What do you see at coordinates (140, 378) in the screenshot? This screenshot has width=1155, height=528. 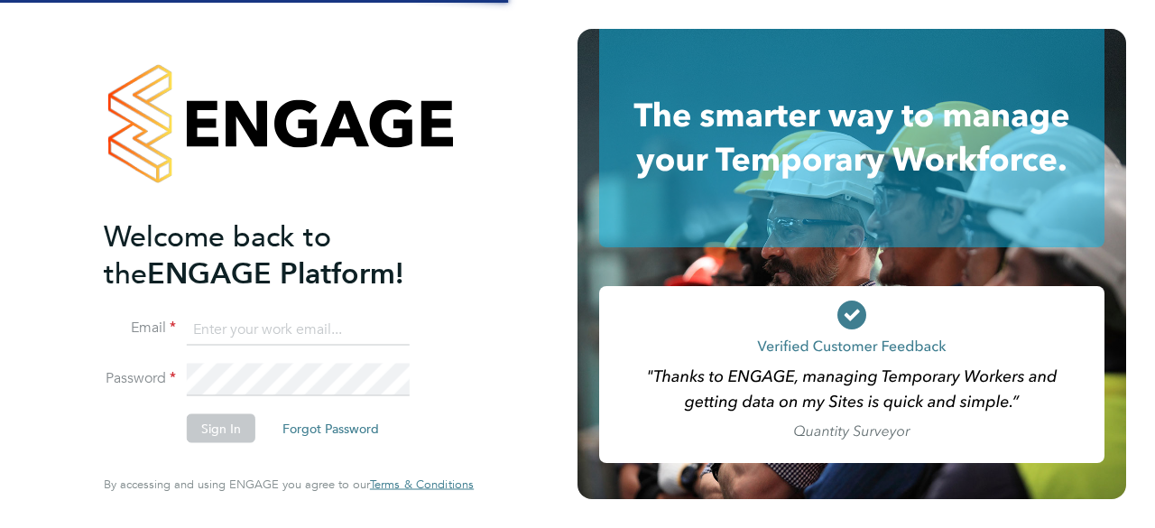 I see `label: Password` at bounding box center [140, 378].